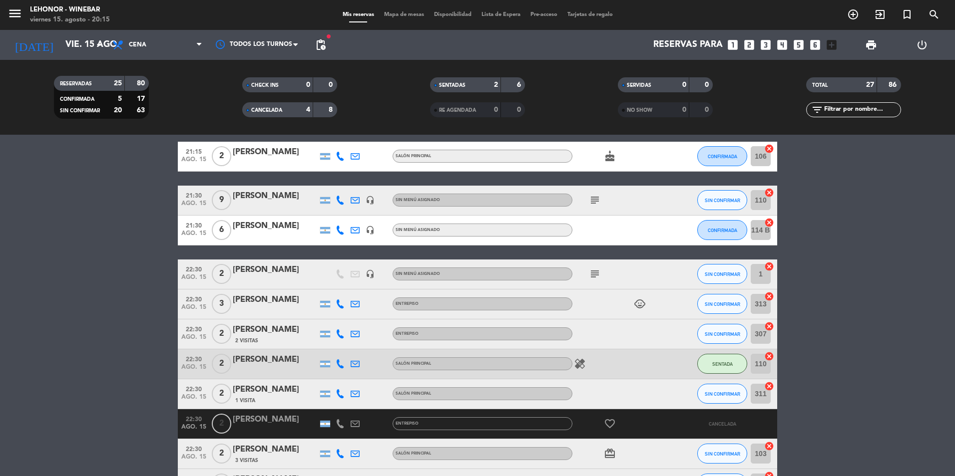  Describe the element at coordinates (245, 401) in the screenshot. I see `span: 1 Visita` at that location.